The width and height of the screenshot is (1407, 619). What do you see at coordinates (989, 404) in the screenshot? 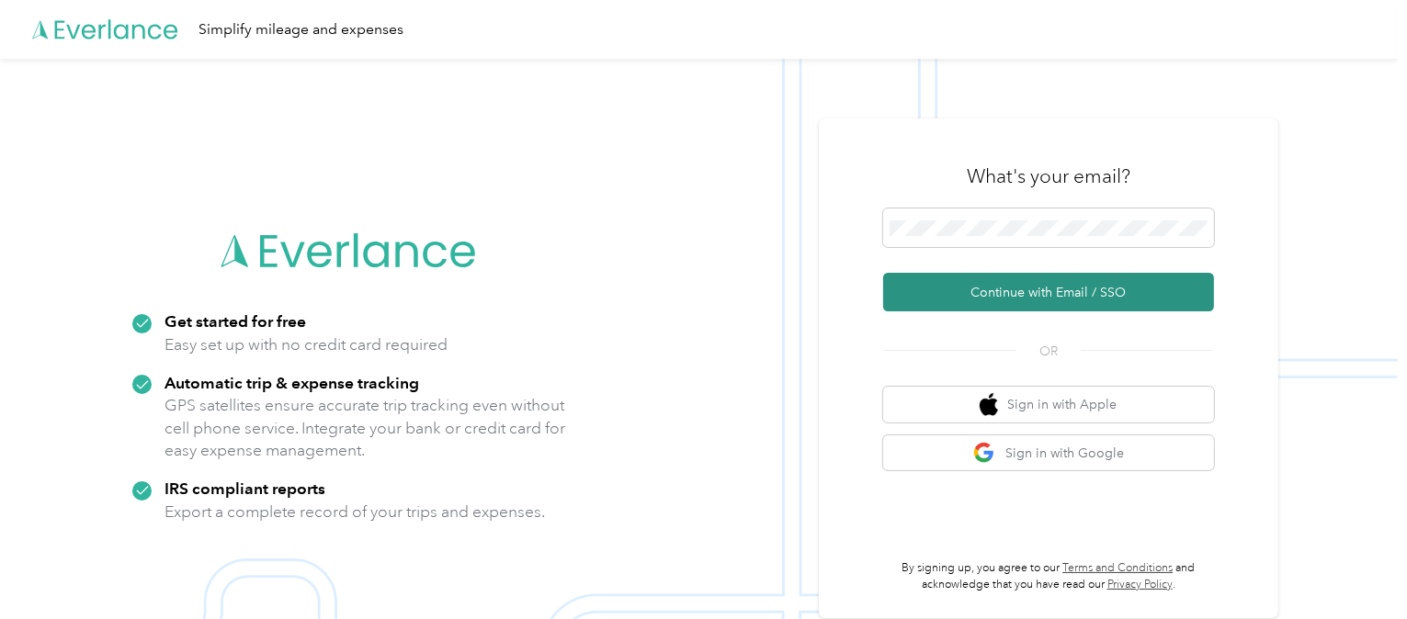
I see `img: apple logo` at bounding box center [989, 404].